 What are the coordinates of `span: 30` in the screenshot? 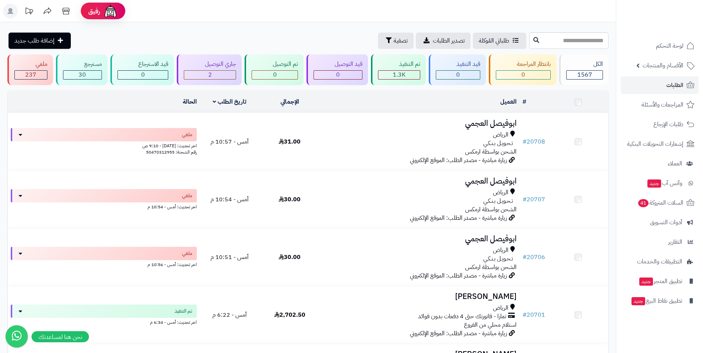 It's located at (82, 75).